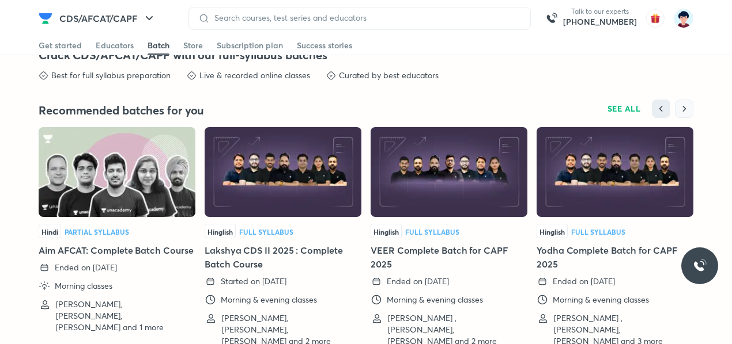  I want to click on h5: Aim AFCAT: Complete Batch Course, so click(117, 251).